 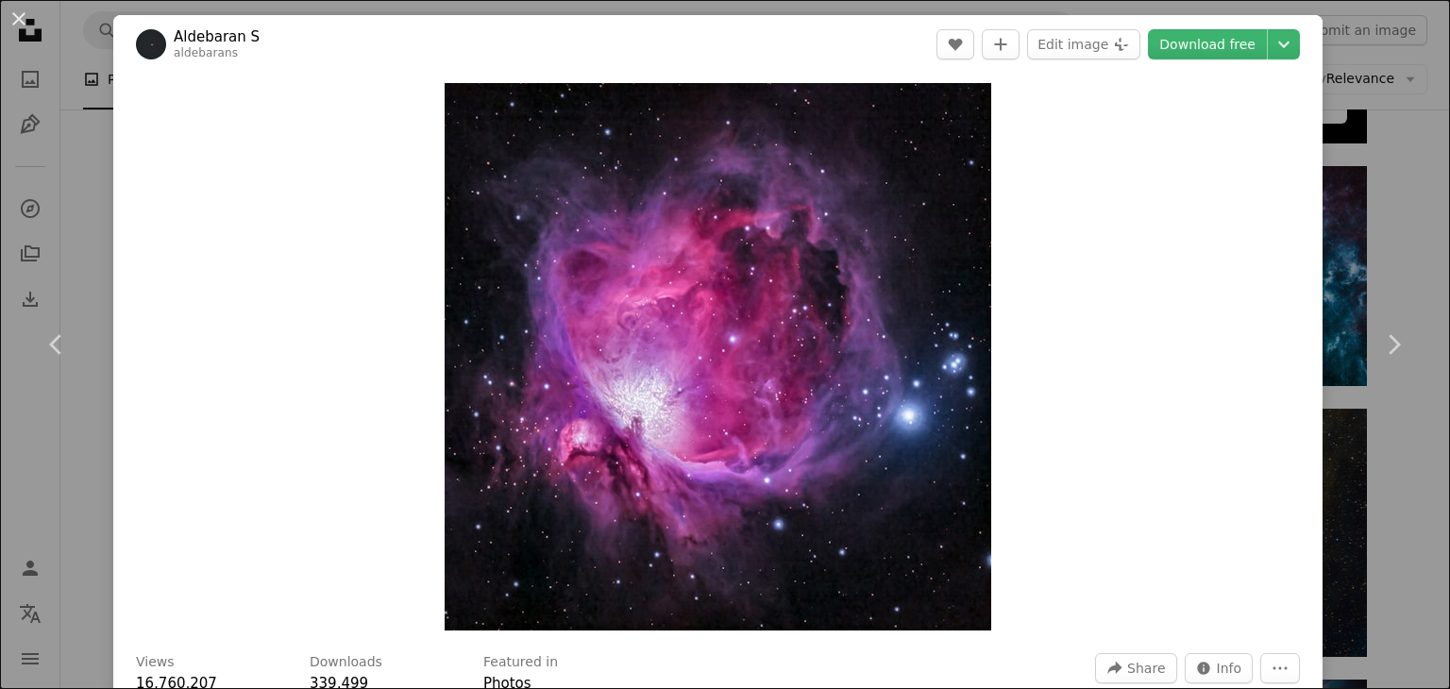 What do you see at coordinates (206, 53) in the screenshot?
I see `a: aldebarans` at bounding box center [206, 53].